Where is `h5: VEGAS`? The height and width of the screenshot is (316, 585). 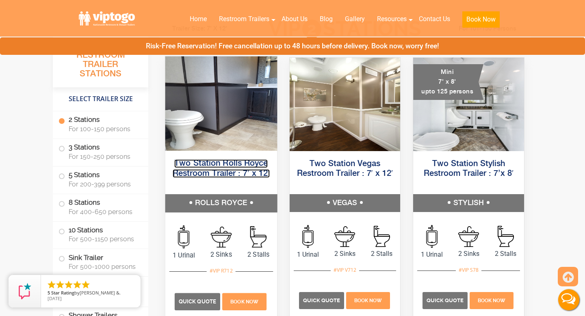
h5: VEGAS is located at coordinates (345, 203).